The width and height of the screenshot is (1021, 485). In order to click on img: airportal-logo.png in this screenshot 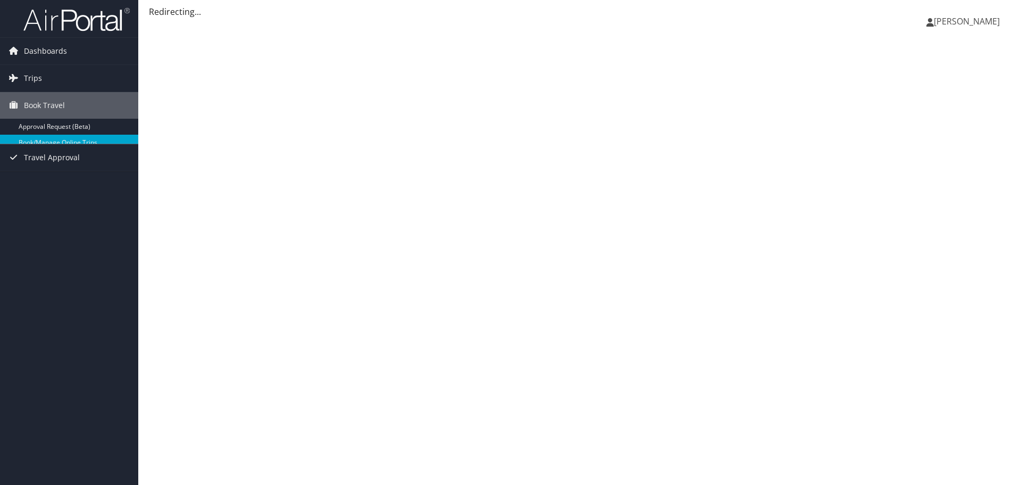, I will do `click(77, 19)`.